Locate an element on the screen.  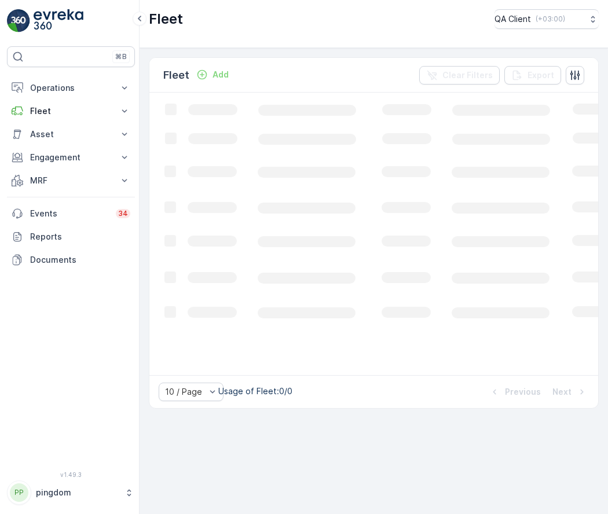
img: logo is located at coordinates (19, 21).